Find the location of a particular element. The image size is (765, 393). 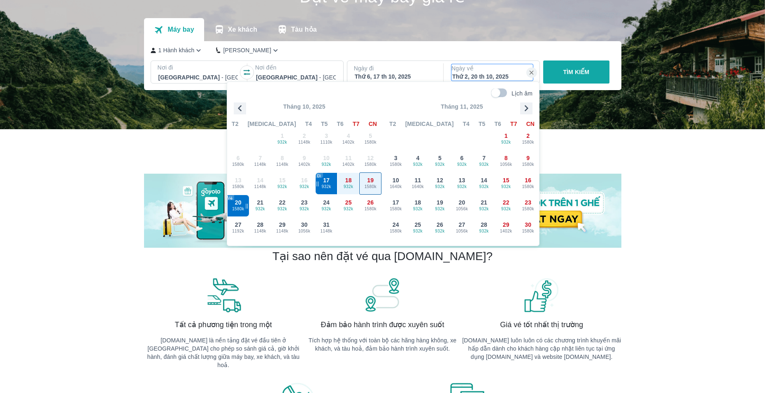

p: TÌM KIẾM is located at coordinates (576, 72).